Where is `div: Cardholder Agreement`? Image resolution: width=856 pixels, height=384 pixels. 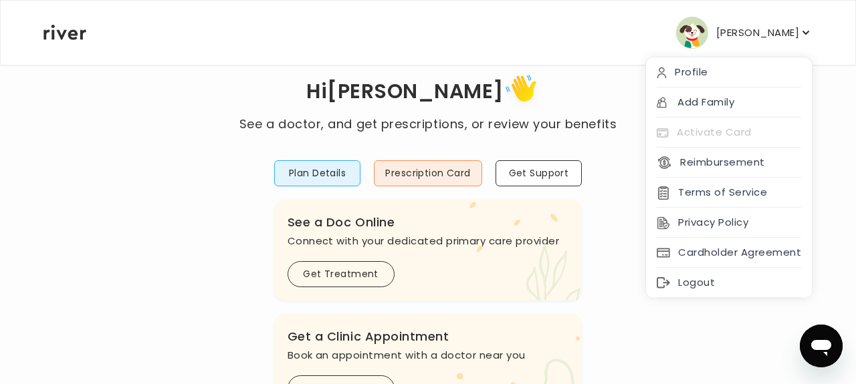
div: Cardholder Agreement is located at coordinates (729, 253).